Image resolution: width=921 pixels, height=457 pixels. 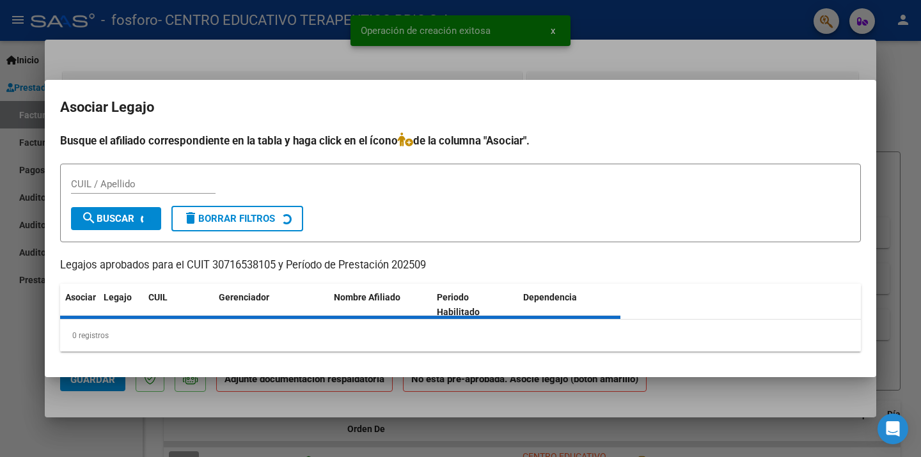 I want to click on mat-icon: delete, so click(x=191, y=218).